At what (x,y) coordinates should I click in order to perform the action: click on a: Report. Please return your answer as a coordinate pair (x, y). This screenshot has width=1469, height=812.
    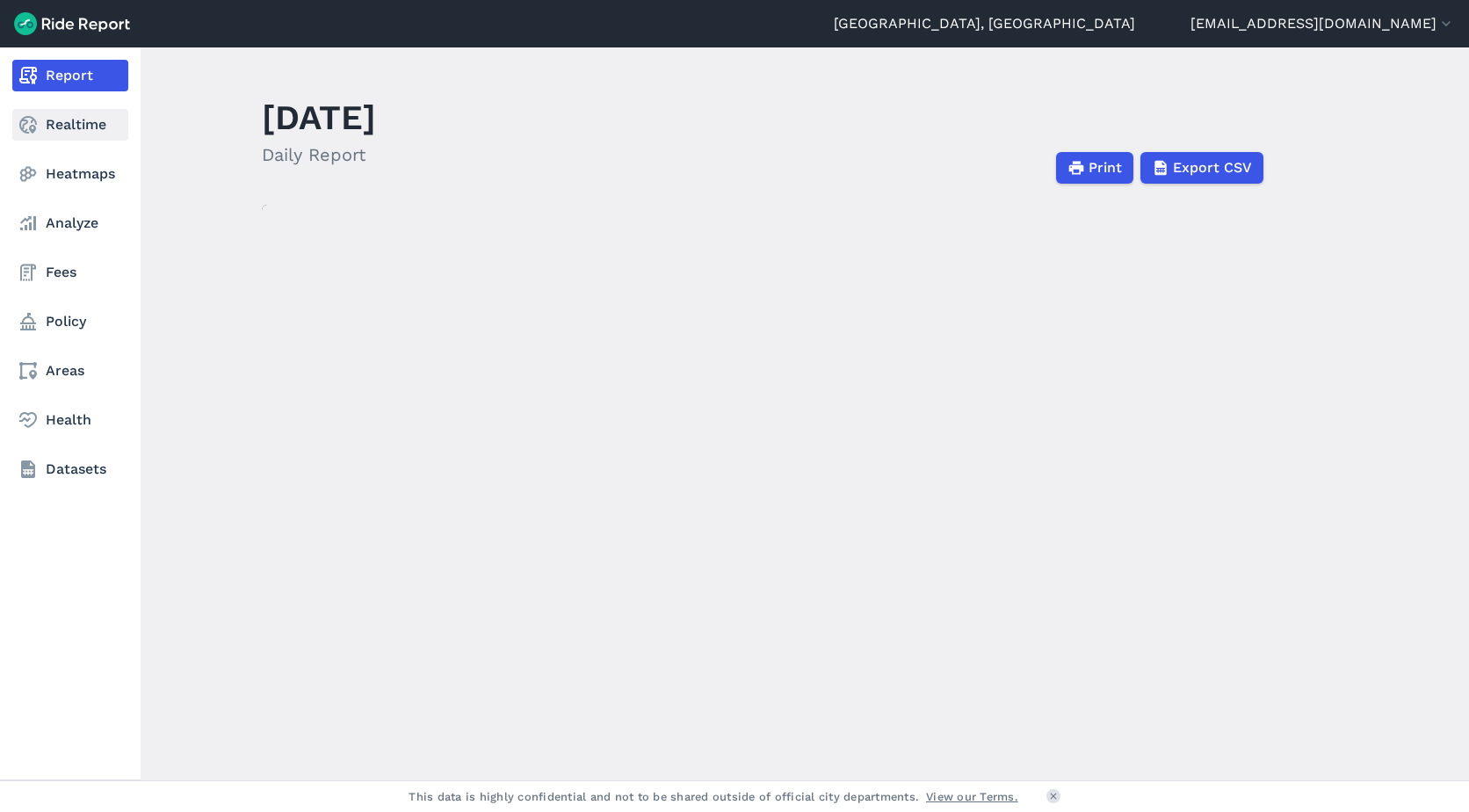
    Looking at the image, I should click on (70, 75).